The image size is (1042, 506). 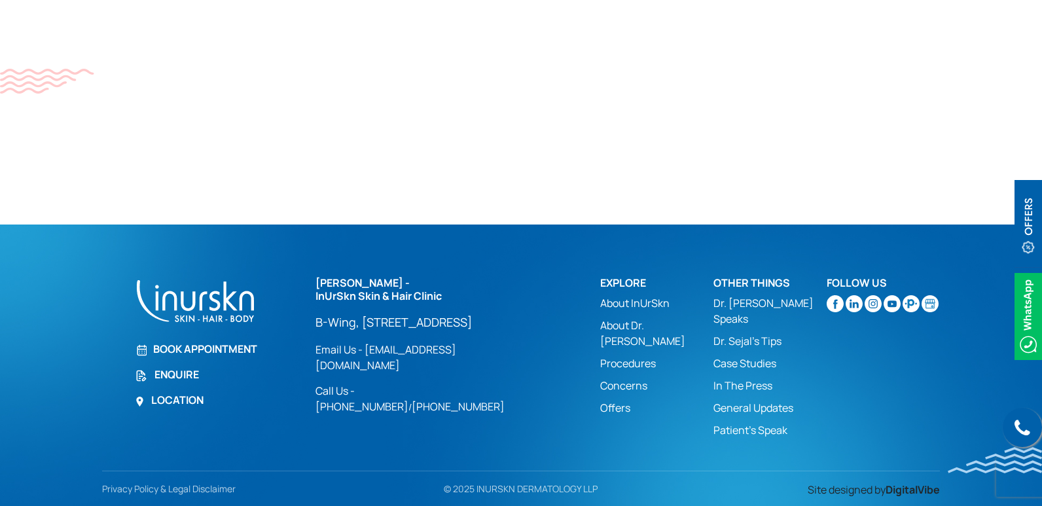 I want to click on a: Dr. Sejal's Tips, so click(x=770, y=341).